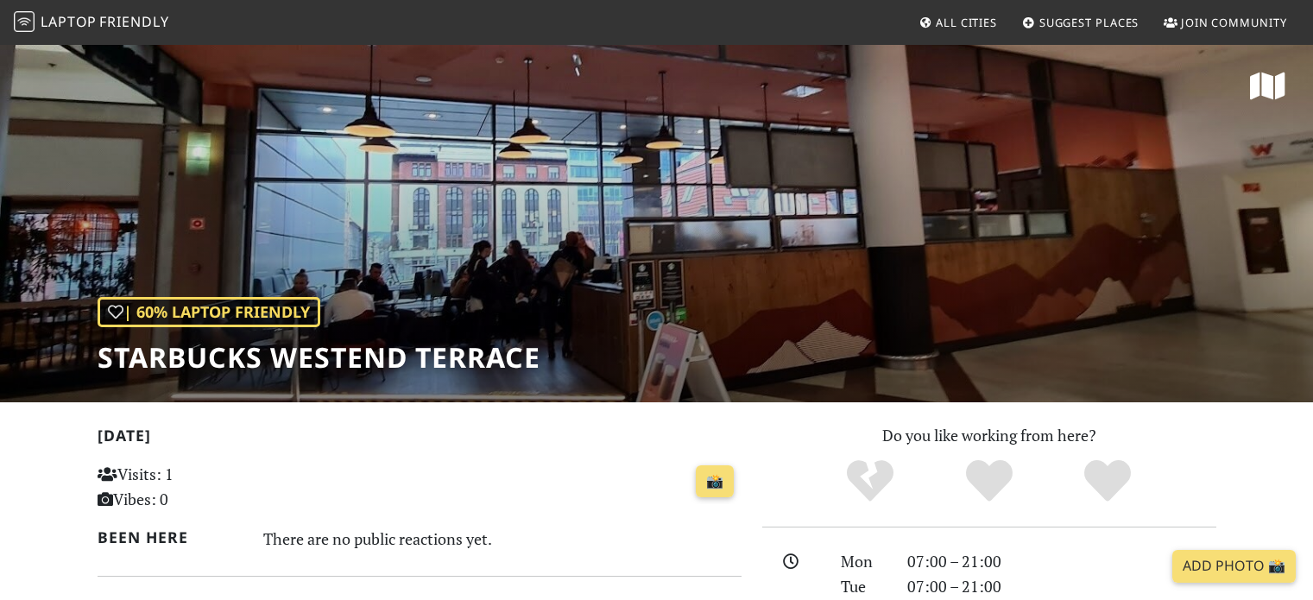 The width and height of the screenshot is (1313, 600). What do you see at coordinates (870, 481) in the screenshot?
I see `div: No` at bounding box center [870, 481].